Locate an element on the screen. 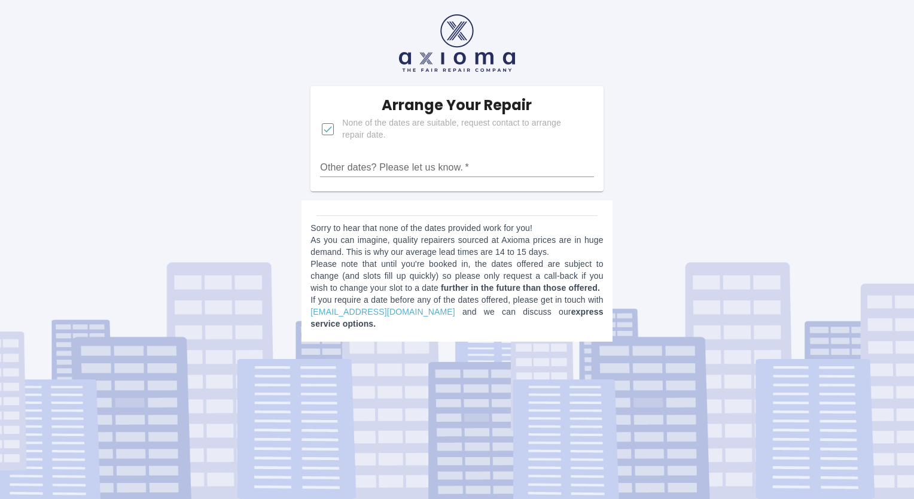 The image size is (914, 499). p: Sorry to hear that none of the dates provided work for you! As you can imagine, quality repairers... is located at coordinates (456, 276).